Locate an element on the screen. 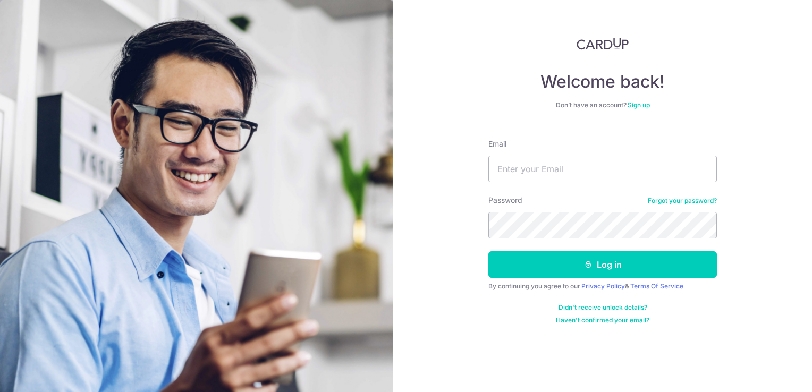 Image resolution: width=812 pixels, height=392 pixels. h4: Welcome back! is located at coordinates (603, 82).